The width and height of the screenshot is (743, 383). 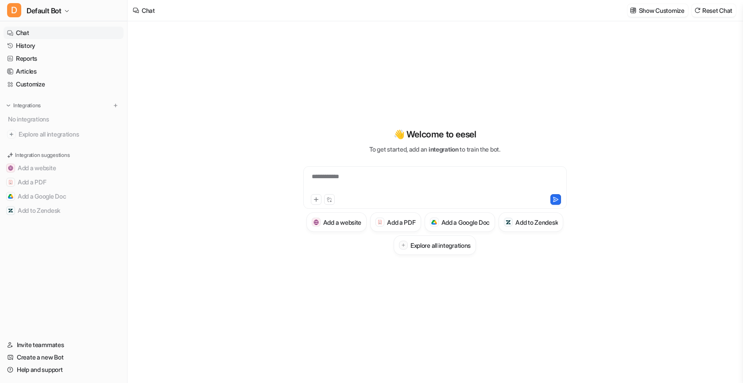 What do you see at coordinates (714, 10) in the screenshot?
I see `button: Reset Chat` at bounding box center [714, 10].